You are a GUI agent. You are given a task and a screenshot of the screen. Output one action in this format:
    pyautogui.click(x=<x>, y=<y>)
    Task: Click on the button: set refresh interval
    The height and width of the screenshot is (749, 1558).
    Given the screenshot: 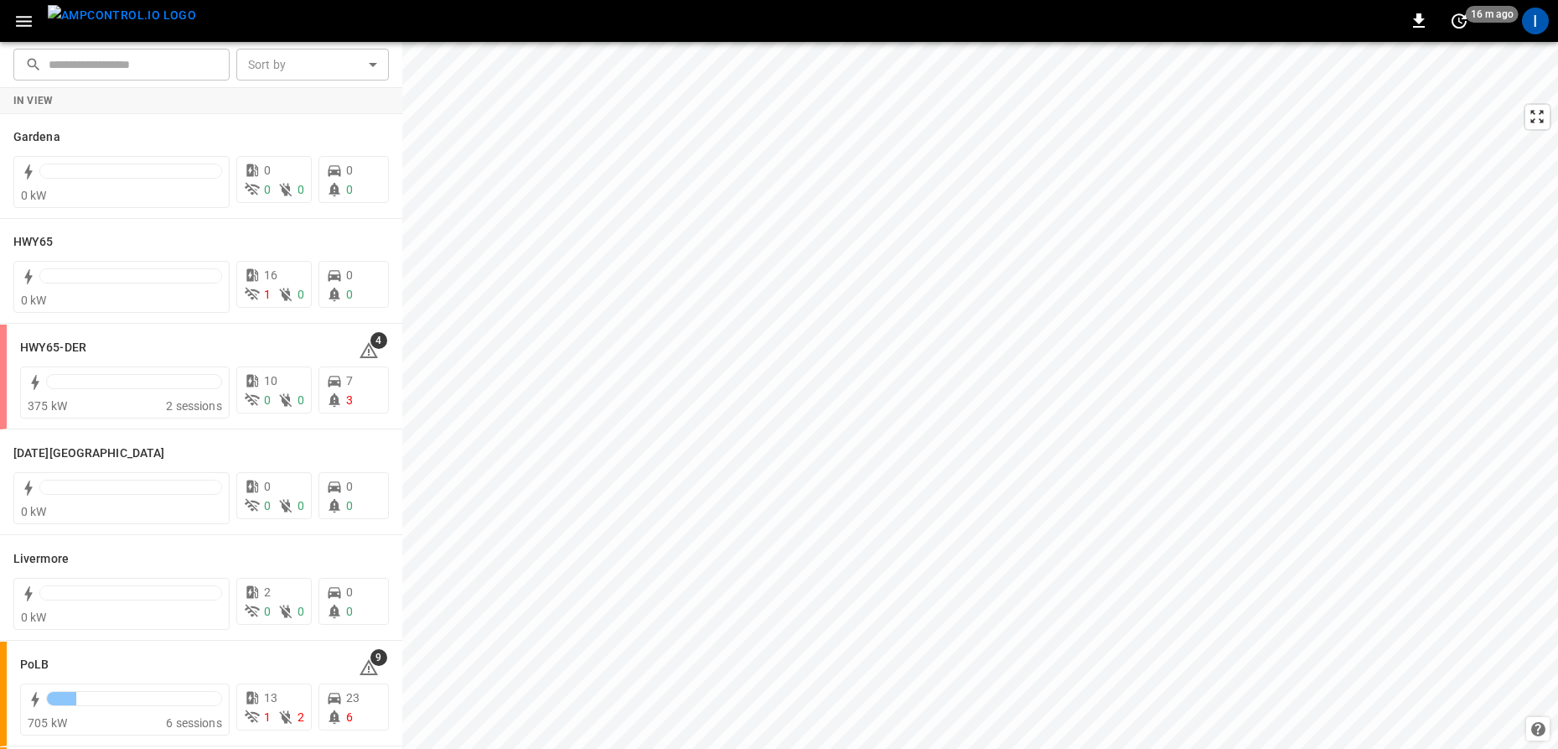 What is the action you would take?
    pyautogui.click(x=1459, y=21)
    